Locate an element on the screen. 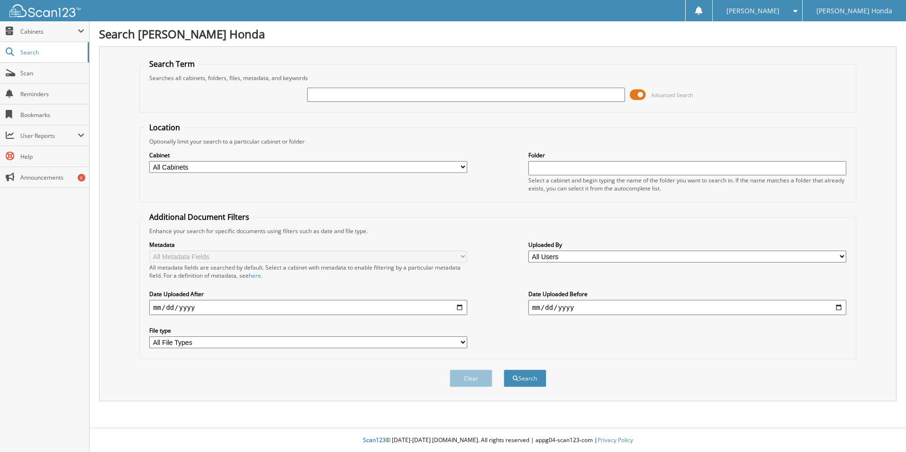 Image resolution: width=906 pixels, height=452 pixels. div: Searches all cabinets, folders, files, metadata, and keywords is located at coordinates (498, 78).